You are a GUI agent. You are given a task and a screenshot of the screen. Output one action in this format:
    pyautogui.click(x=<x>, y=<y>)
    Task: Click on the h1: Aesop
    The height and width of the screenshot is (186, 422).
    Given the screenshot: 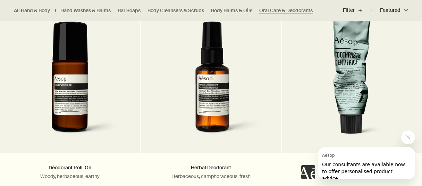 What is the action you would take?
    pyautogui.click(x=49, y=8)
    